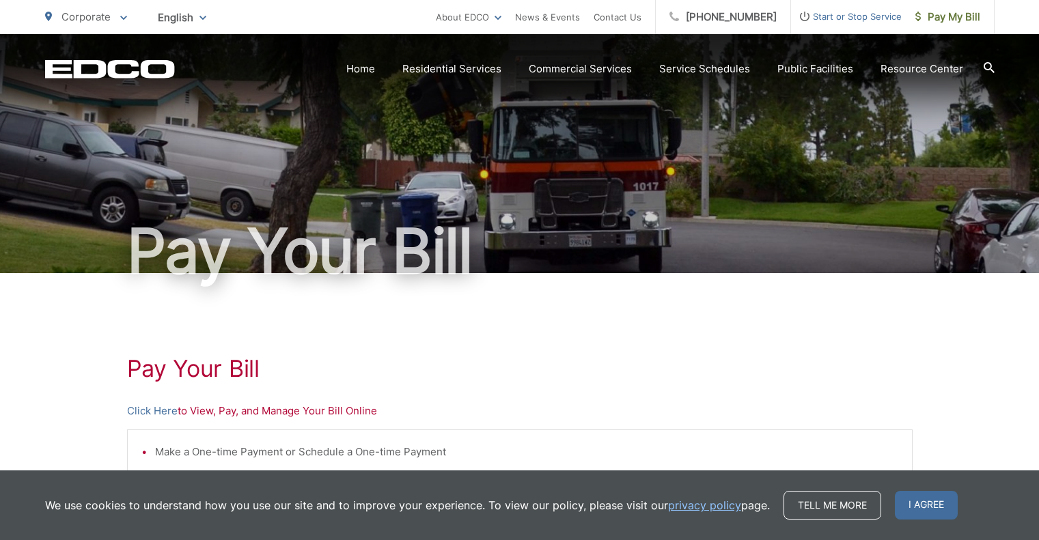 The image size is (1039, 540). What do you see at coordinates (704, 69) in the screenshot?
I see `a: Service Schedules` at bounding box center [704, 69].